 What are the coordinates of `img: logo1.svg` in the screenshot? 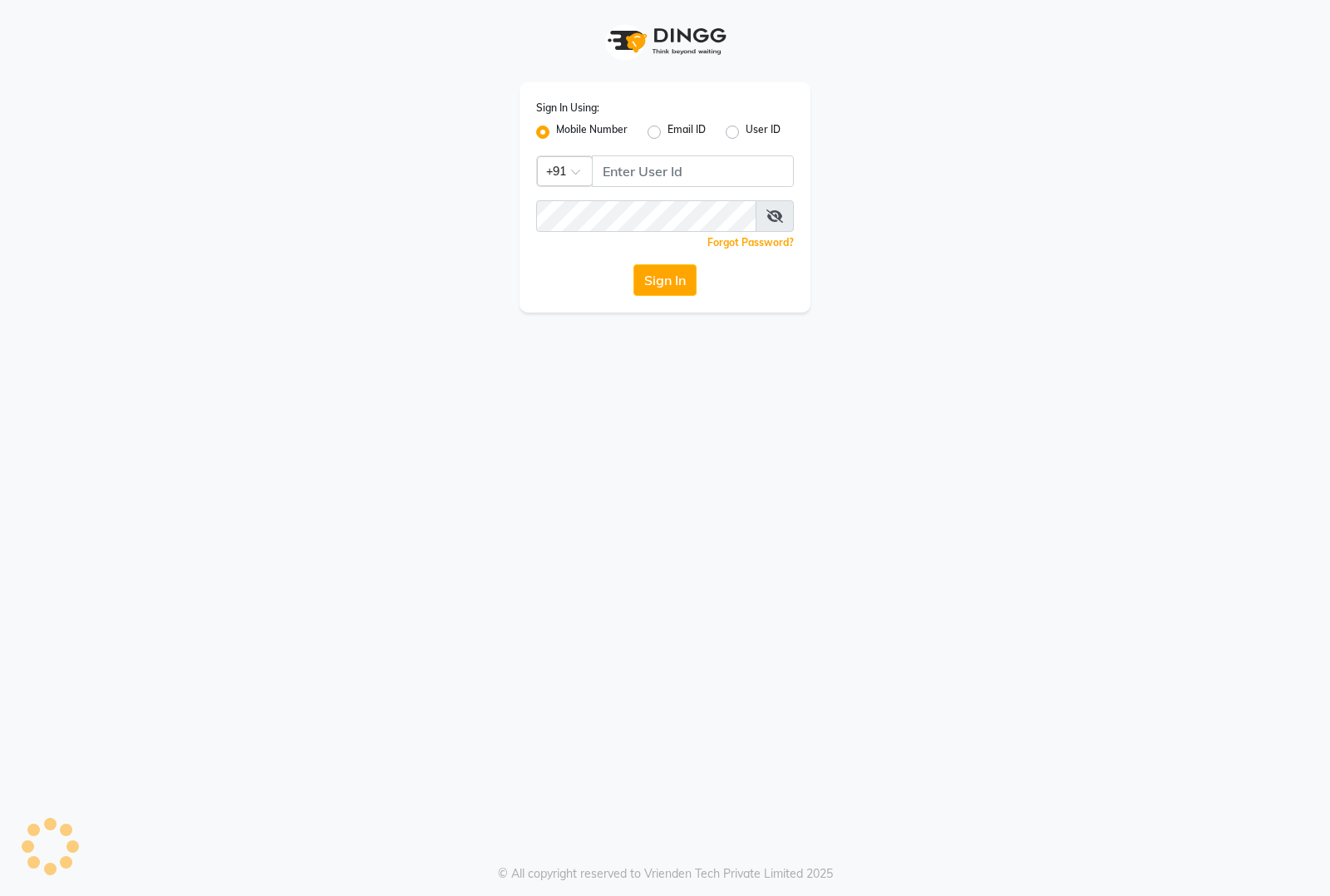 It's located at (665, 40).